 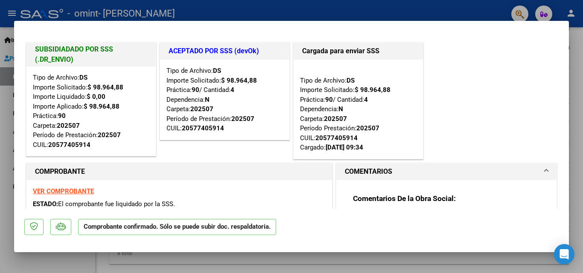 I want to click on h1: SUBSIDIADADO POR SSS (.DR_ENVIO), so click(x=91, y=55).